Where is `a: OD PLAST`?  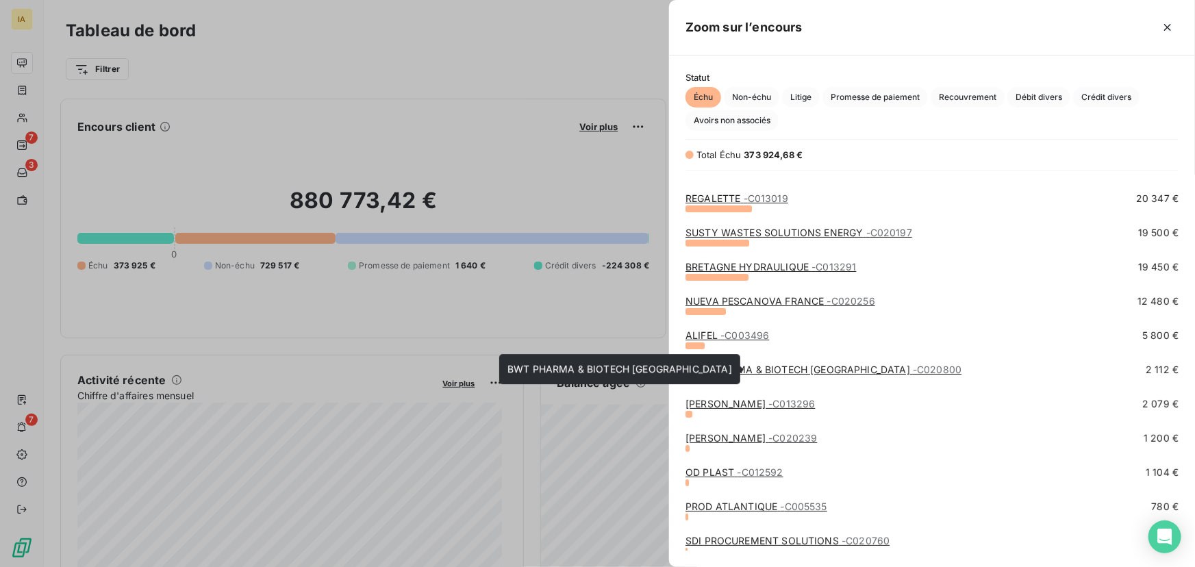
a: OD PLAST is located at coordinates (734, 472).